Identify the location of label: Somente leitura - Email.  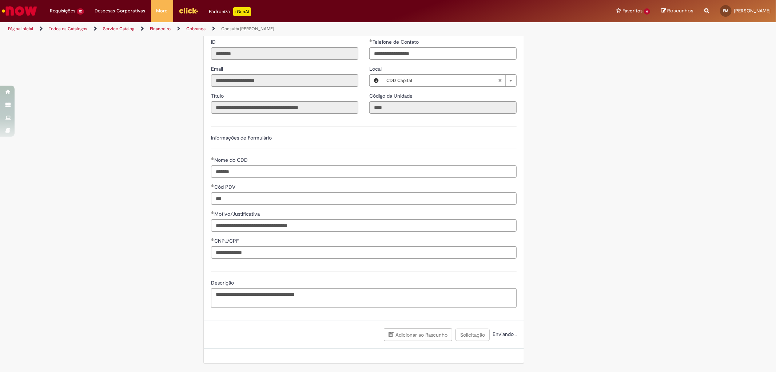
(218, 69).